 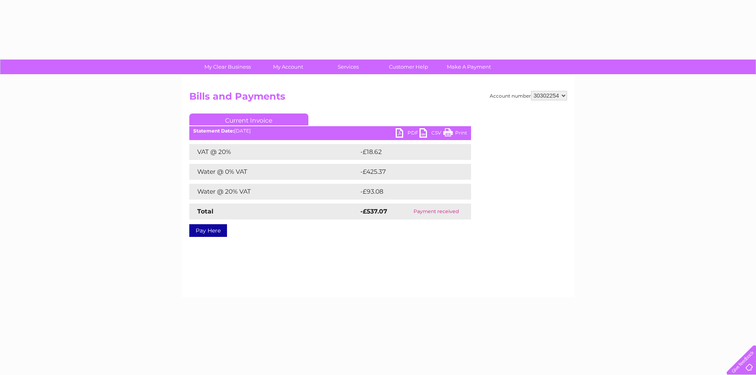 What do you see at coordinates (348, 67) in the screenshot?
I see `a: Services` at bounding box center [348, 67].